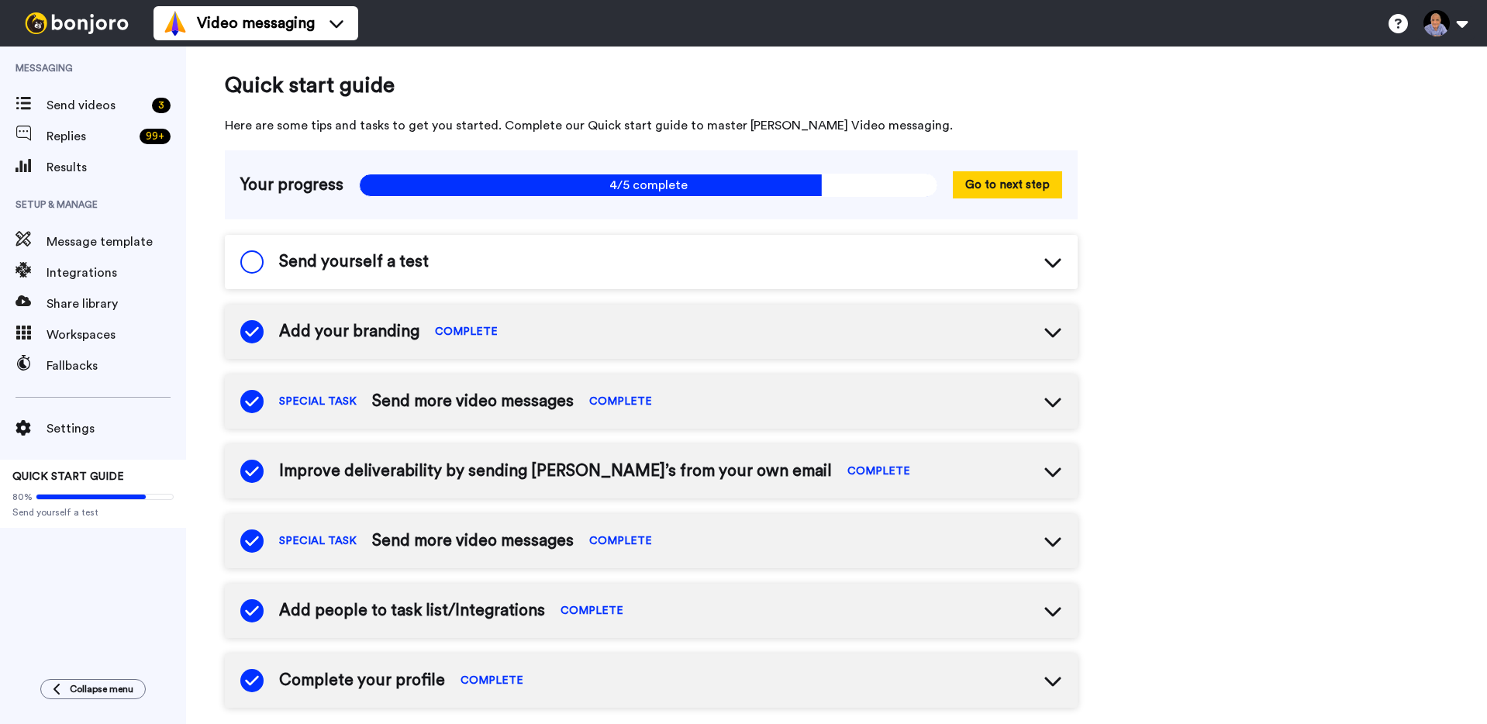  I want to click on span: Your progress, so click(291, 185).